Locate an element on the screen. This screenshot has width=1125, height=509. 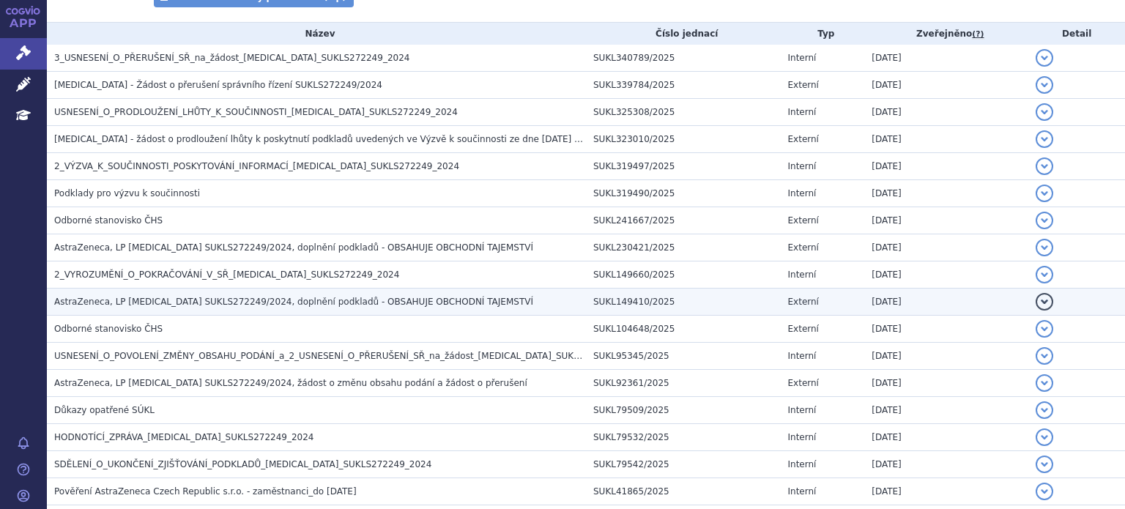
th: Detail is located at coordinates (1077, 34).